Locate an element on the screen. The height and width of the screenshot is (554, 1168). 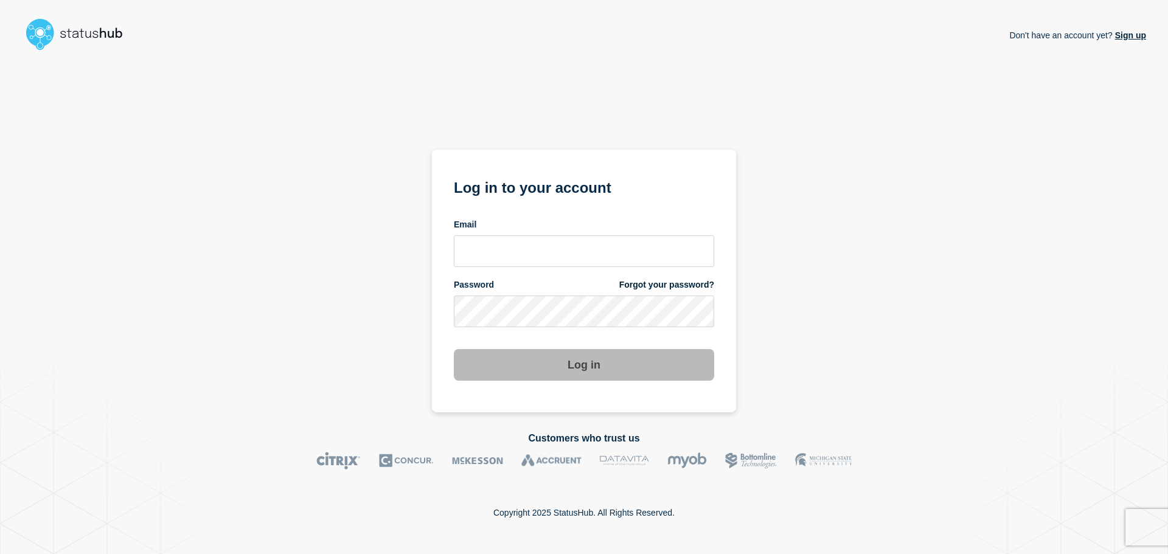
input: password input is located at coordinates (584, 312).